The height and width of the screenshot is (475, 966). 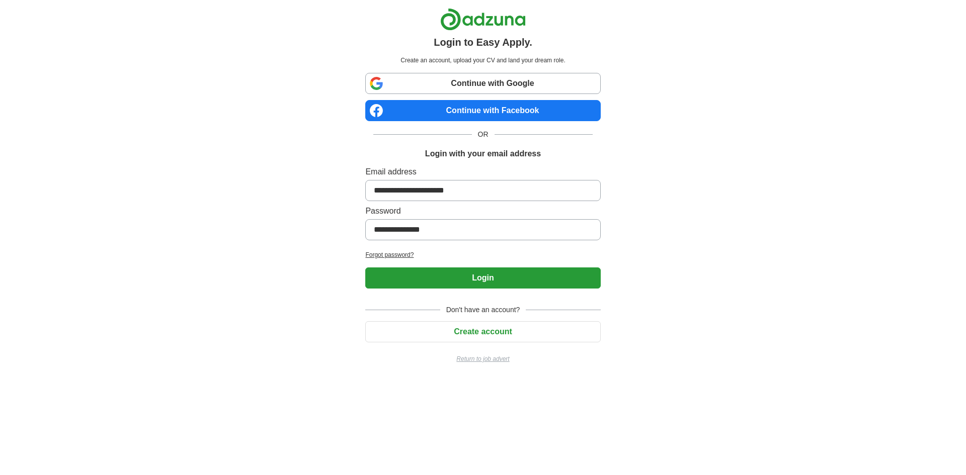 I want to click on label: Password, so click(x=482, y=211).